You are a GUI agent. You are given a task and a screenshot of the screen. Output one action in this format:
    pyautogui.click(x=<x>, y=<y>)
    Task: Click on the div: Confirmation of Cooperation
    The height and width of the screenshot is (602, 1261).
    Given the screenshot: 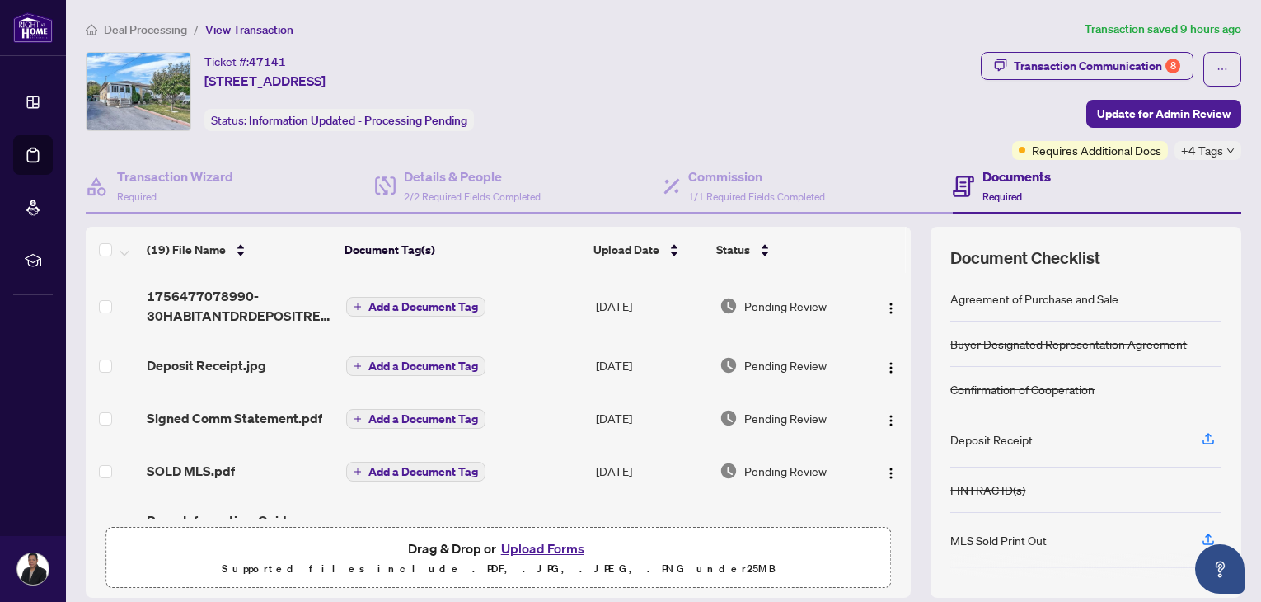 What is the action you would take?
    pyautogui.click(x=1022, y=389)
    